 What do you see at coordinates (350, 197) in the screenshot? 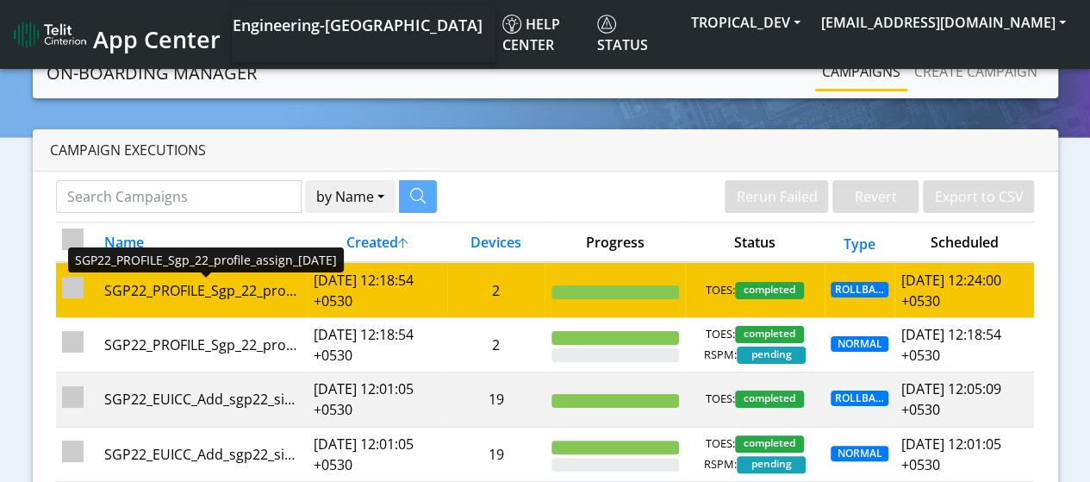
I see `button: by Name` at bounding box center [350, 197].